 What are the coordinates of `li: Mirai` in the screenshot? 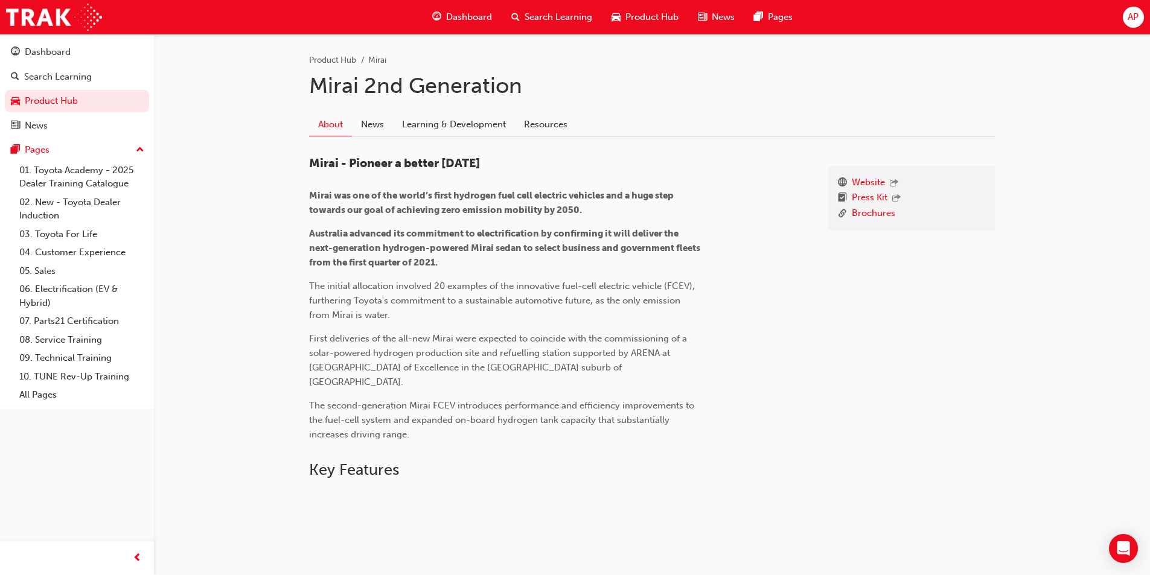 It's located at (377, 60).